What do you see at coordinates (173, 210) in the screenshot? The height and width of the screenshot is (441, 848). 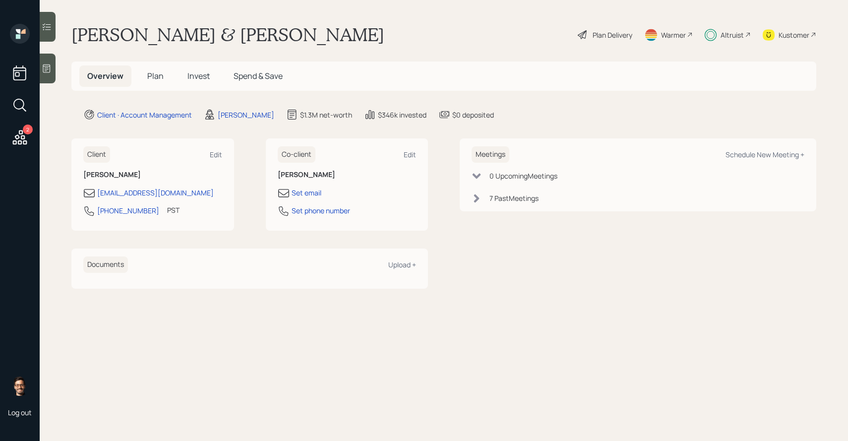 I see `div: PST` at bounding box center [173, 210].